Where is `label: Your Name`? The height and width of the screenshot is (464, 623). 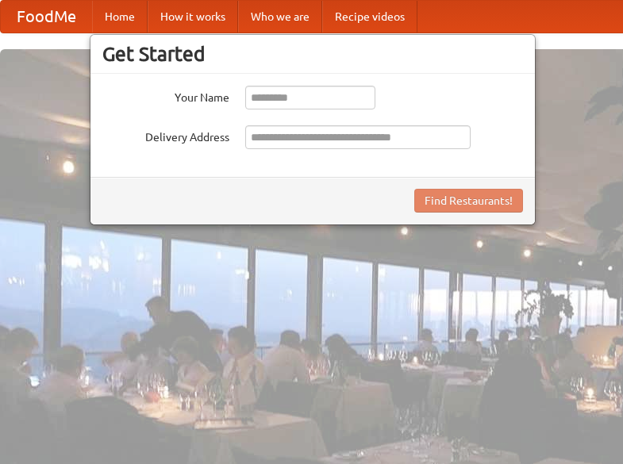
label: Your Name is located at coordinates (166, 95).